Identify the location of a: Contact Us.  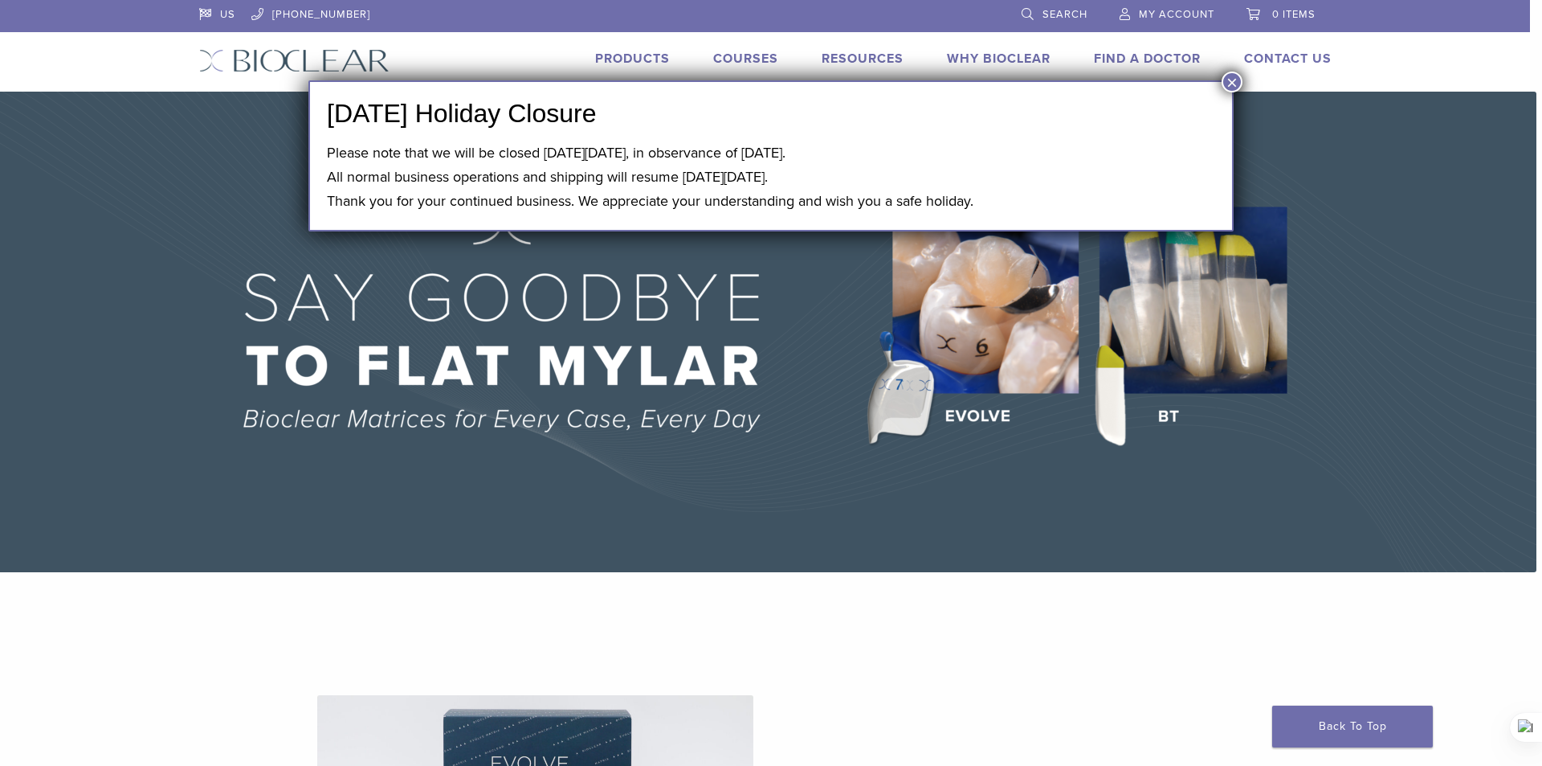
(1288, 59).